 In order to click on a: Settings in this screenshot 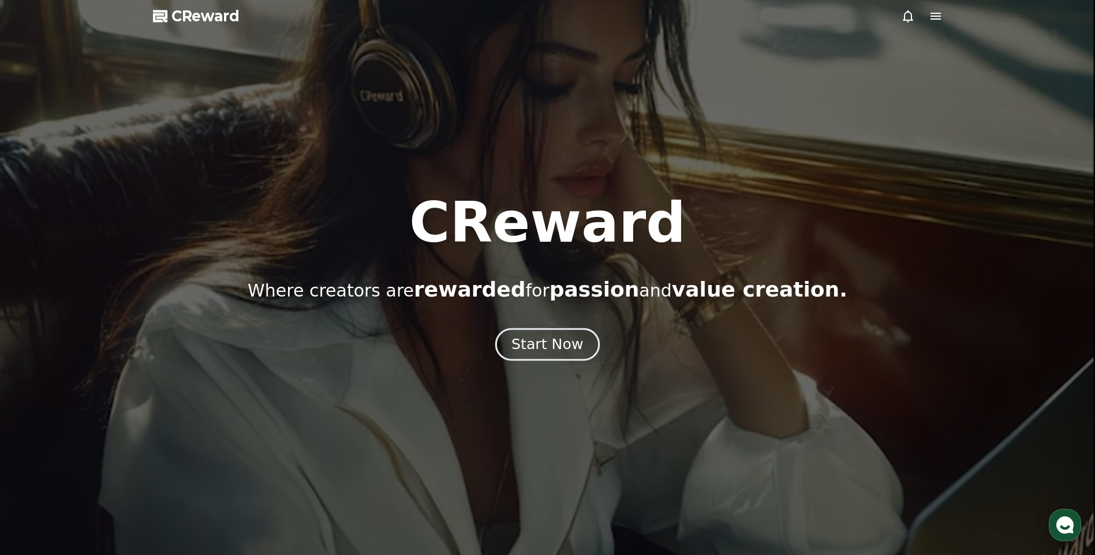, I will do `click(185, 380)`.